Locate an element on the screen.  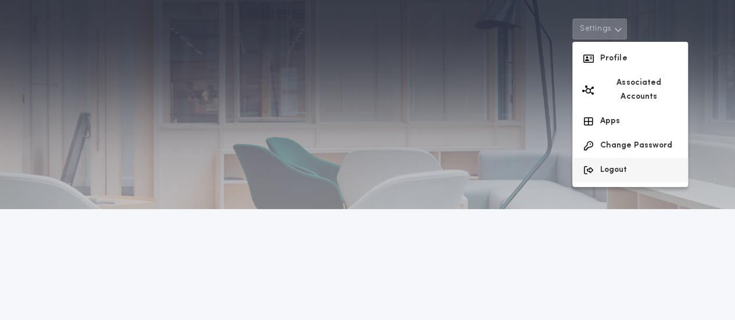
button: Profile is located at coordinates (630, 59).